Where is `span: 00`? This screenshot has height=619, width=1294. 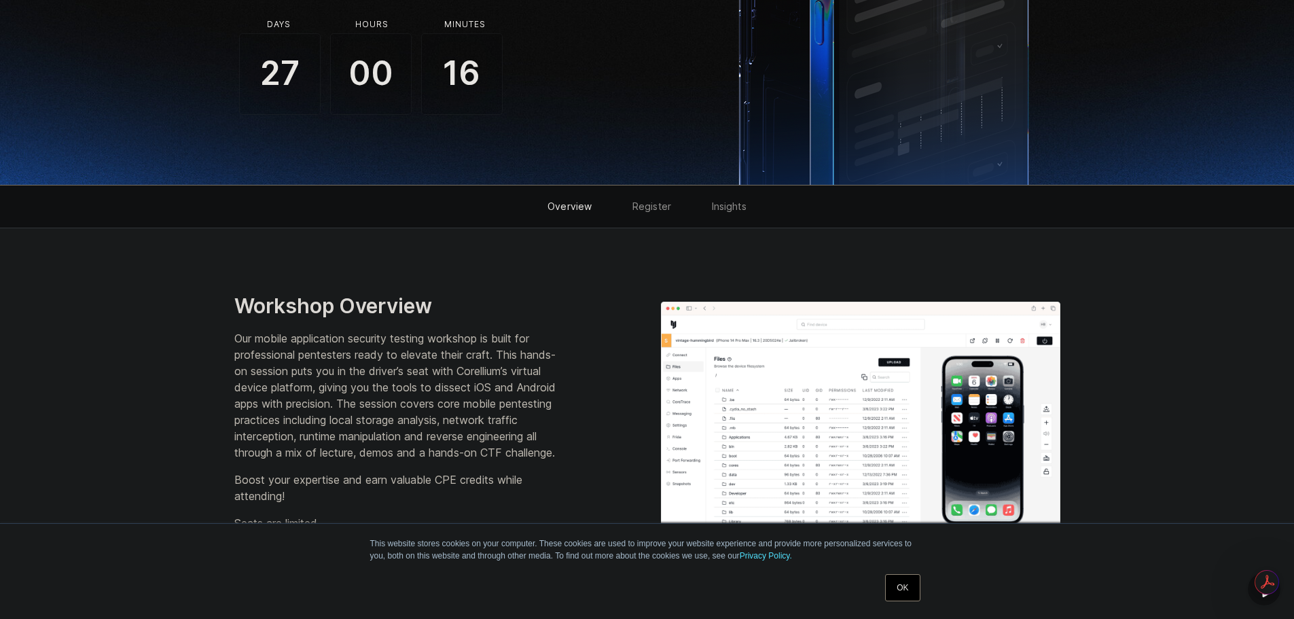
span: 00 is located at coordinates (371, 74).